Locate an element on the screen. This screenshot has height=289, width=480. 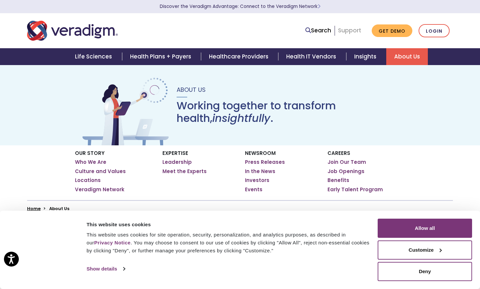
a: Show details is located at coordinates (106, 269).